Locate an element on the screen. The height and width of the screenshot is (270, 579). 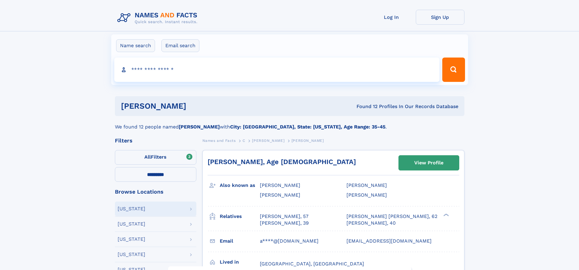
a: Log In is located at coordinates (392, 17).